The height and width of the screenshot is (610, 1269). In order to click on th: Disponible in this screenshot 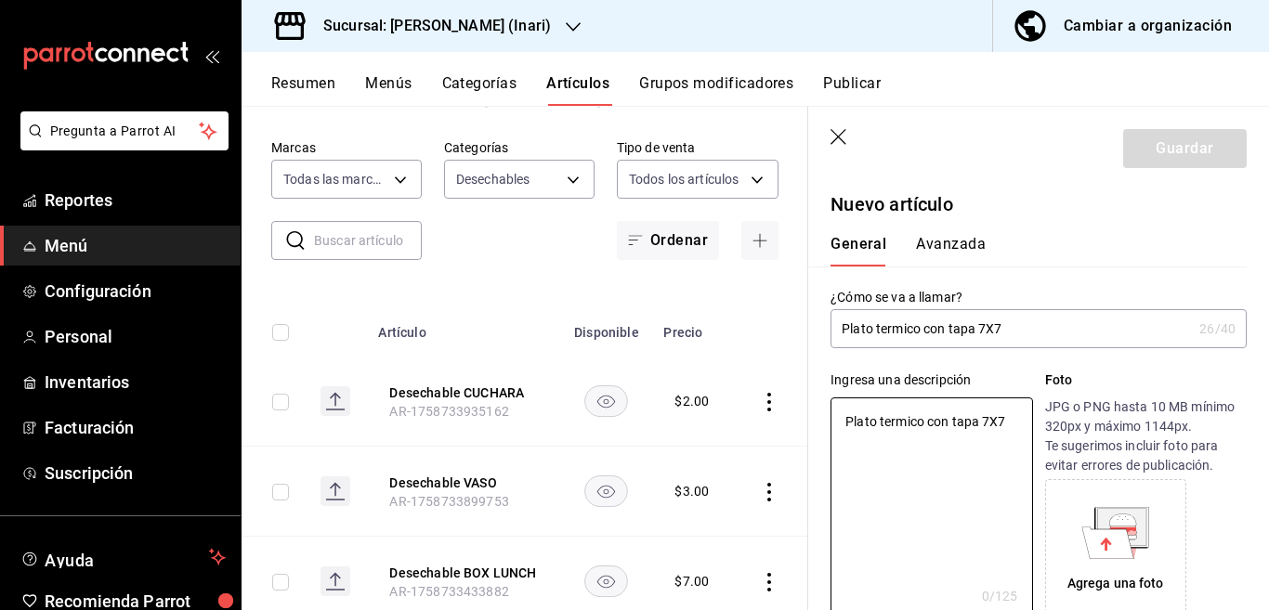, I will do `click(606, 327)`.